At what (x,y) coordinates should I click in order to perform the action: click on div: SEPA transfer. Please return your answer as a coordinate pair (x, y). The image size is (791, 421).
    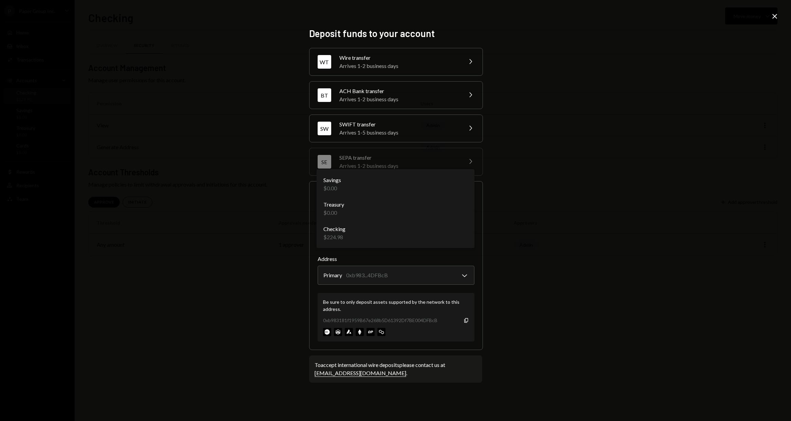
    Looking at the image, I should click on (399, 158).